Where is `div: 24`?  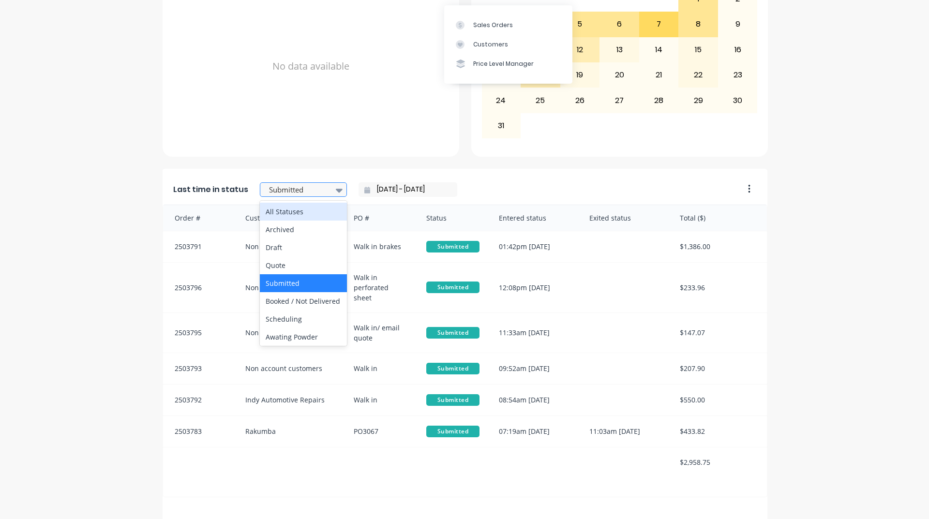 div: 24 is located at coordinates (501, 100).